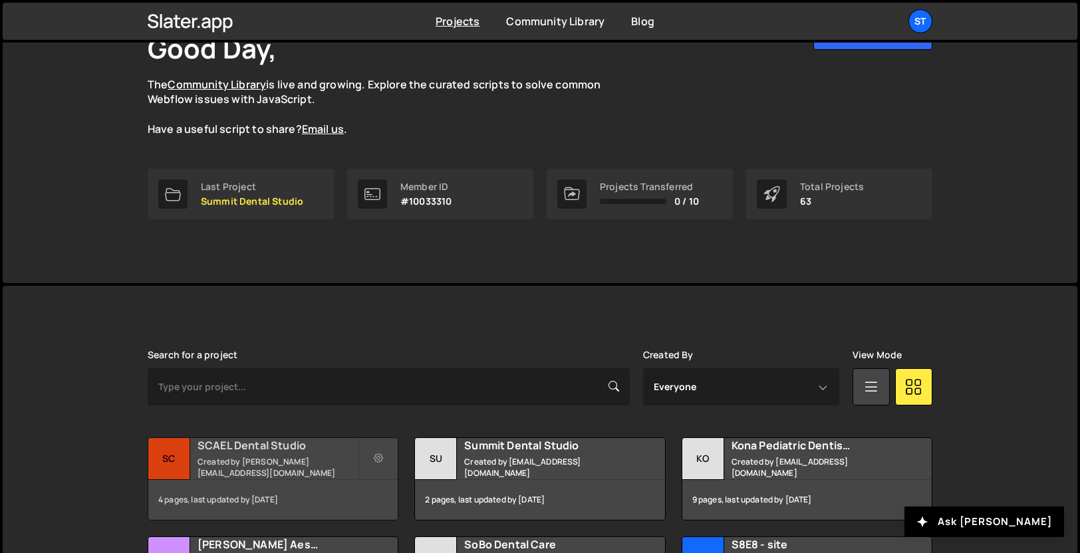 The image size is (1080, 553). I want to click on h2: Summit Dental Studio, so click(544, 445).